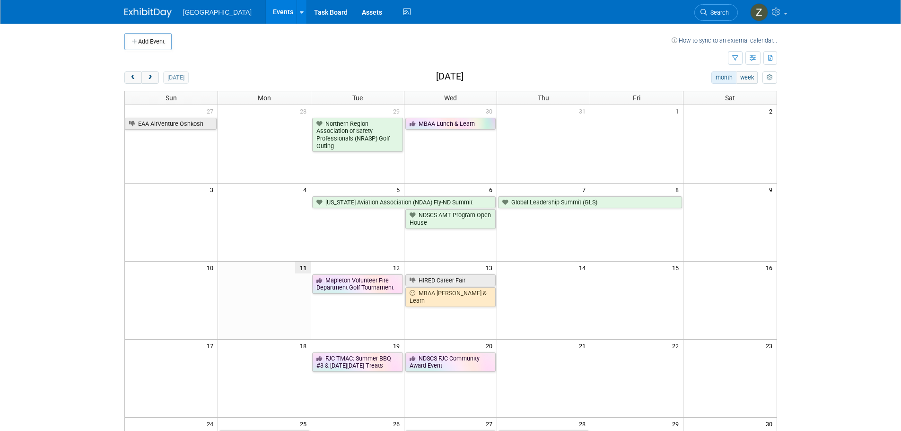 The image size is (901, 431). What do you see at coordinates (398, 423) in the screenshot?
I see `span: 26` at bounding box center [398, 423].